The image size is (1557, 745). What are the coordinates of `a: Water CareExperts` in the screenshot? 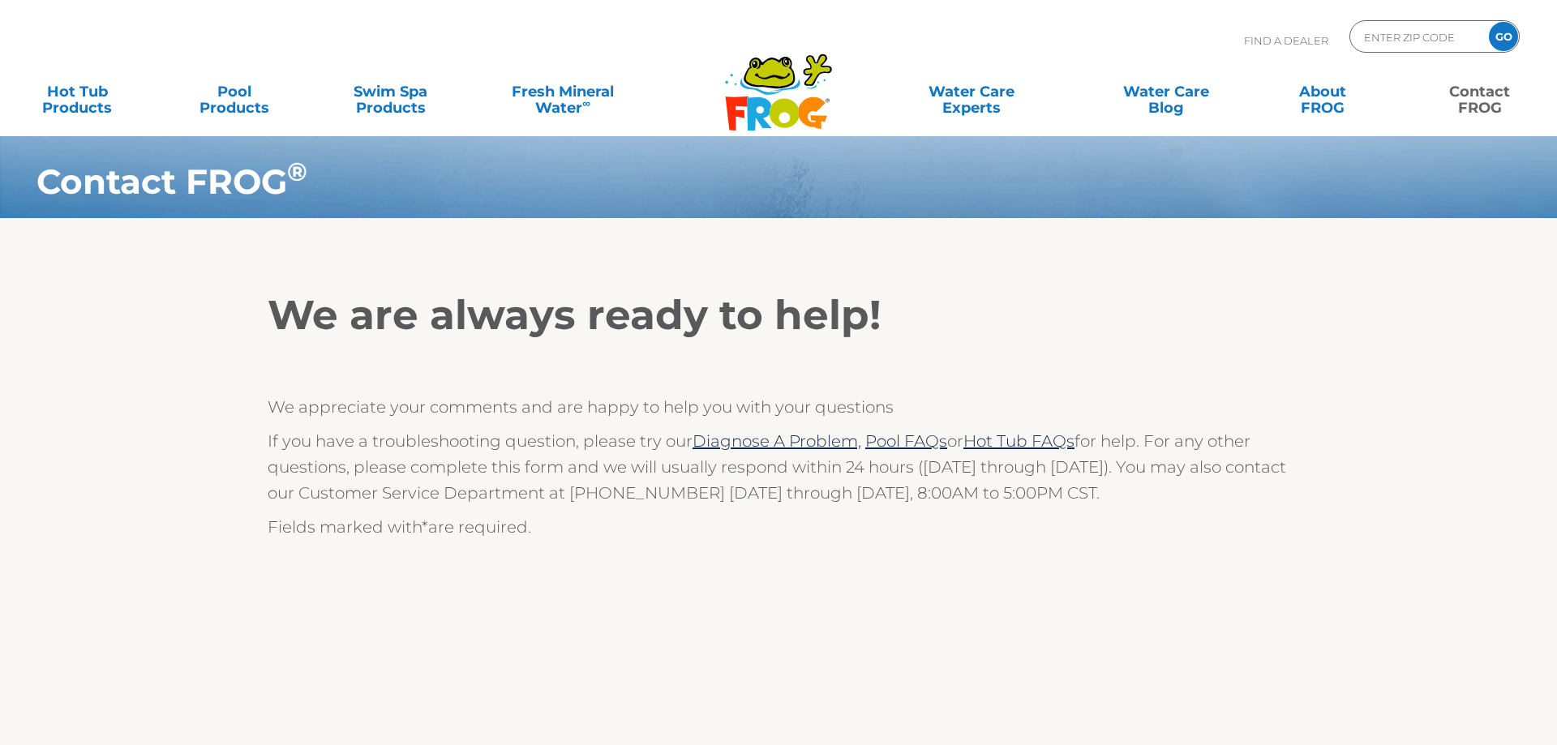 It's located at (971, 92).